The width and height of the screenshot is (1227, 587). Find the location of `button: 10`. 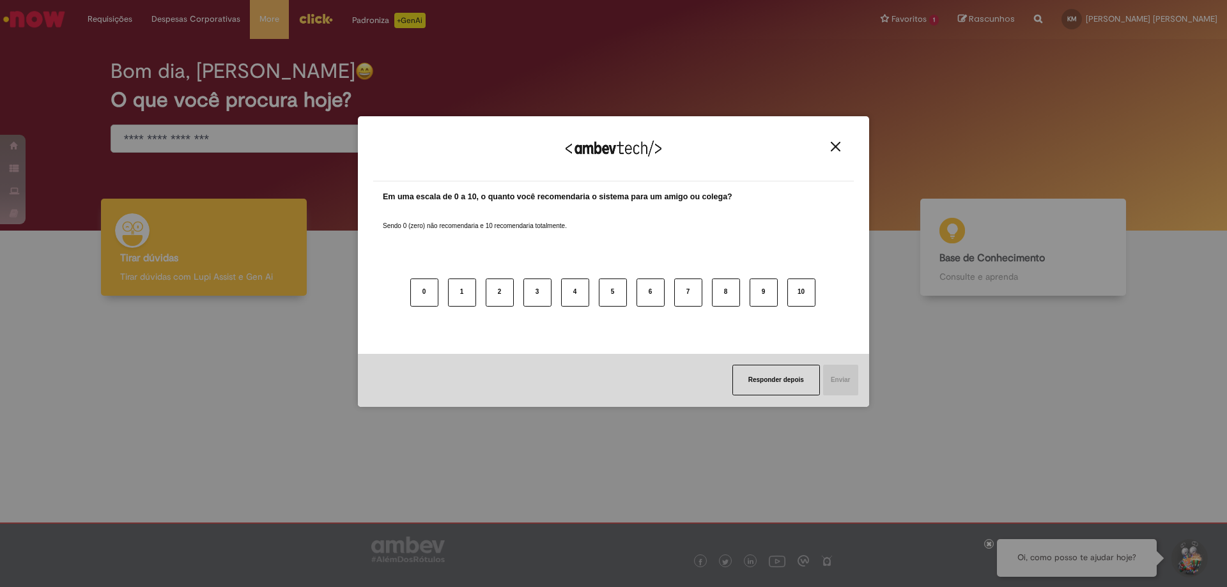

button: 10 is located at coordinates (802, 293).